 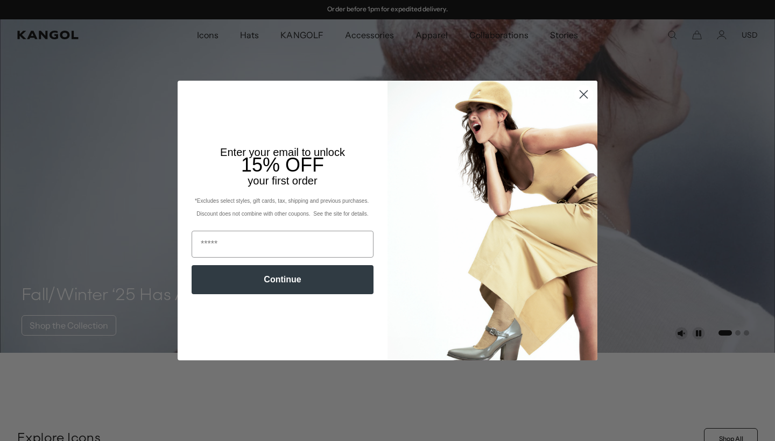 I want to click on img: 93be19ad-e773-4382-80b9-c9d740c9197f.jpeg, so click(x=492, y=221).